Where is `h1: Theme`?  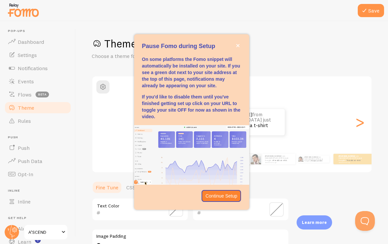 h1: Theme is located at coordinates (232, 43).